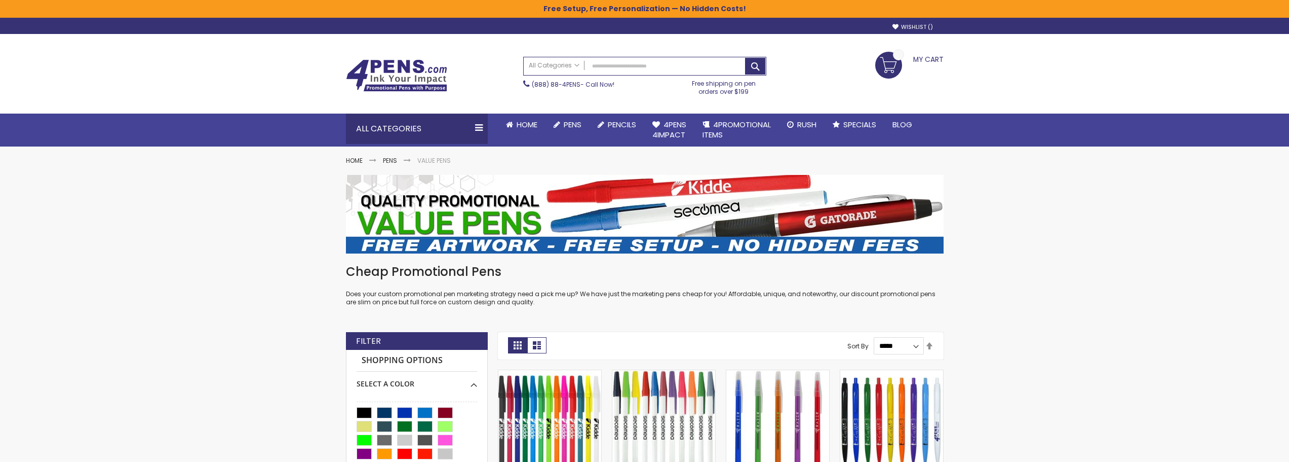 The height and width of the screenshot is (462, 1289). Describe the element at coordinates (664, 373) in the screenshot. I see `a: Belfast Value Stick Pen` at that location.